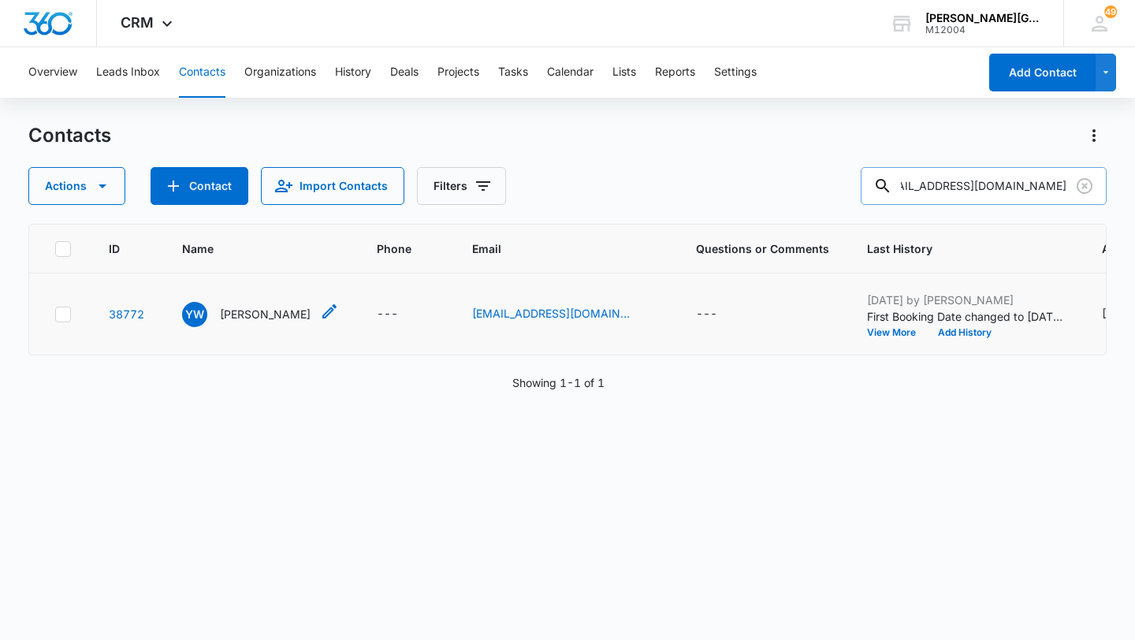 This screenshot has width=1135, height=640. Describe the element at coordinates (115, 248) in the screenshot. I see `span: ID` at that location.